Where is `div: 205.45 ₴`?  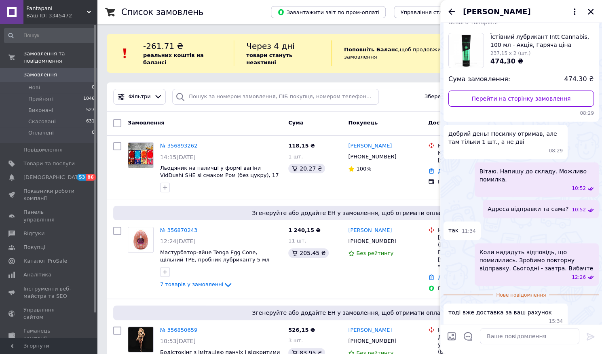 div: 205.45 ₴ is located at coordinates (309, 253).